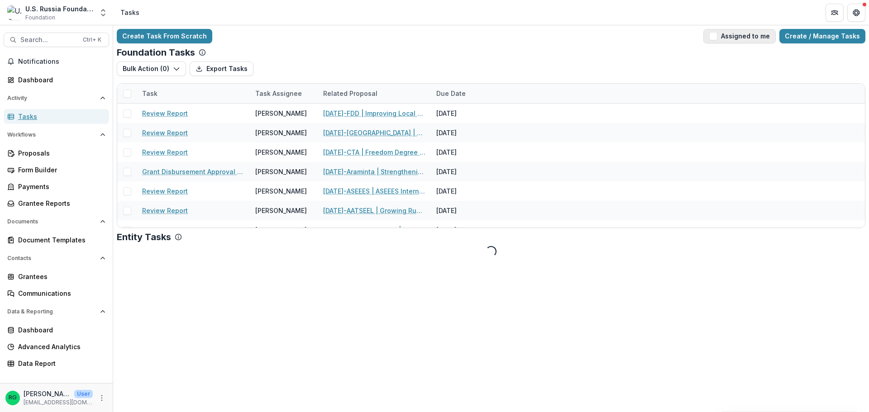 This screenshot has width=869, height=412. Describe the element at coordinates (103, 13) in the screenshot. I see `button: Open entity switcher` at that location.